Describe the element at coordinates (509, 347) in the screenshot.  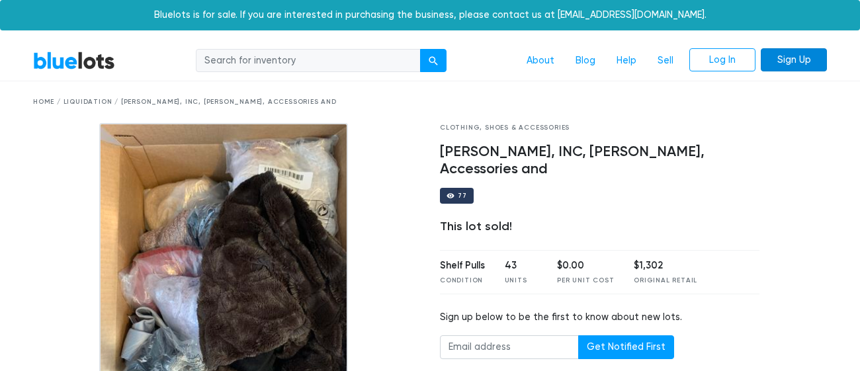
I see `input: Email address` at that location.